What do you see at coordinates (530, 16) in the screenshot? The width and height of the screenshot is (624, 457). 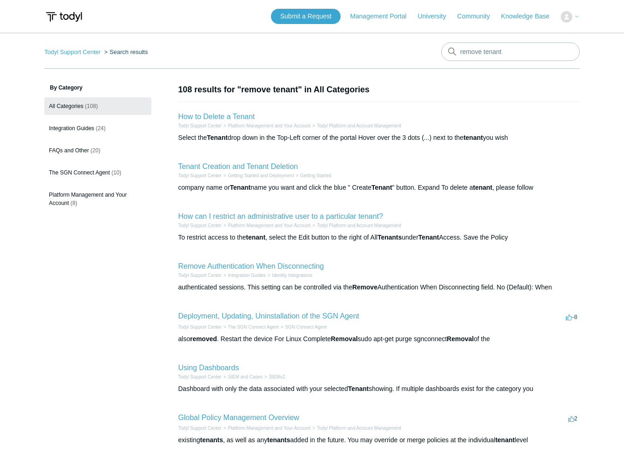 I see `a: Knowledge Base` at bounding box center [530, 16].